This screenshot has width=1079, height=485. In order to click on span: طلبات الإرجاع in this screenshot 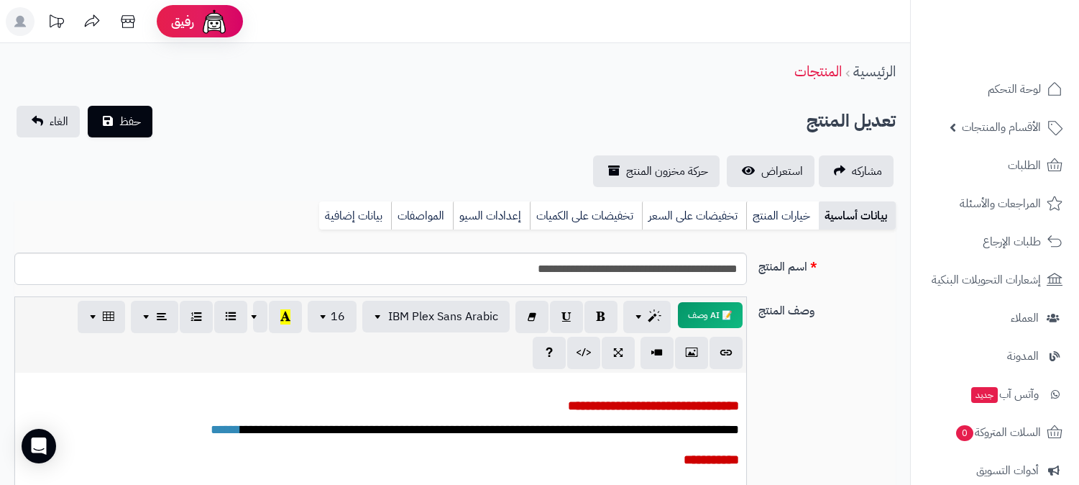, I will do `click(1012, 242)`.